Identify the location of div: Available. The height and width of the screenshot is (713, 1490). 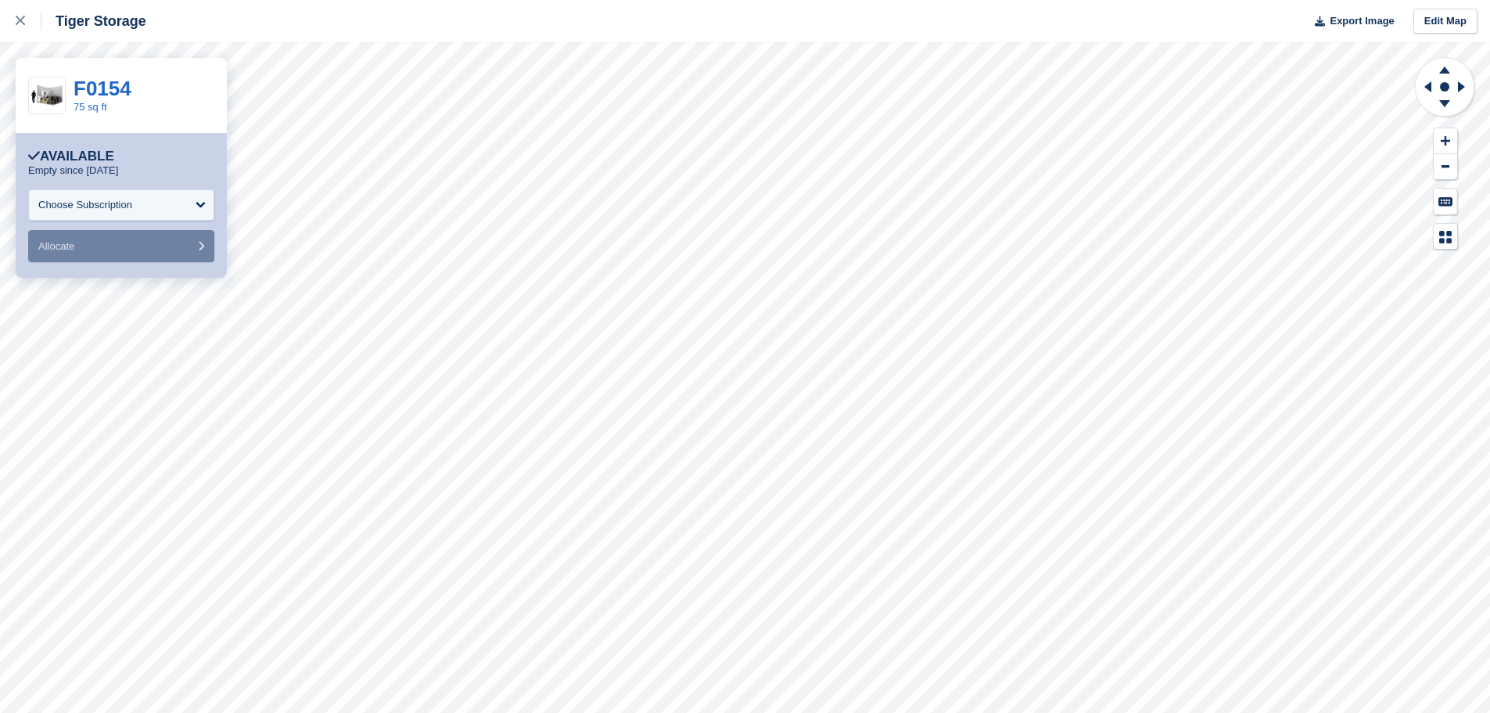
(71, 156).